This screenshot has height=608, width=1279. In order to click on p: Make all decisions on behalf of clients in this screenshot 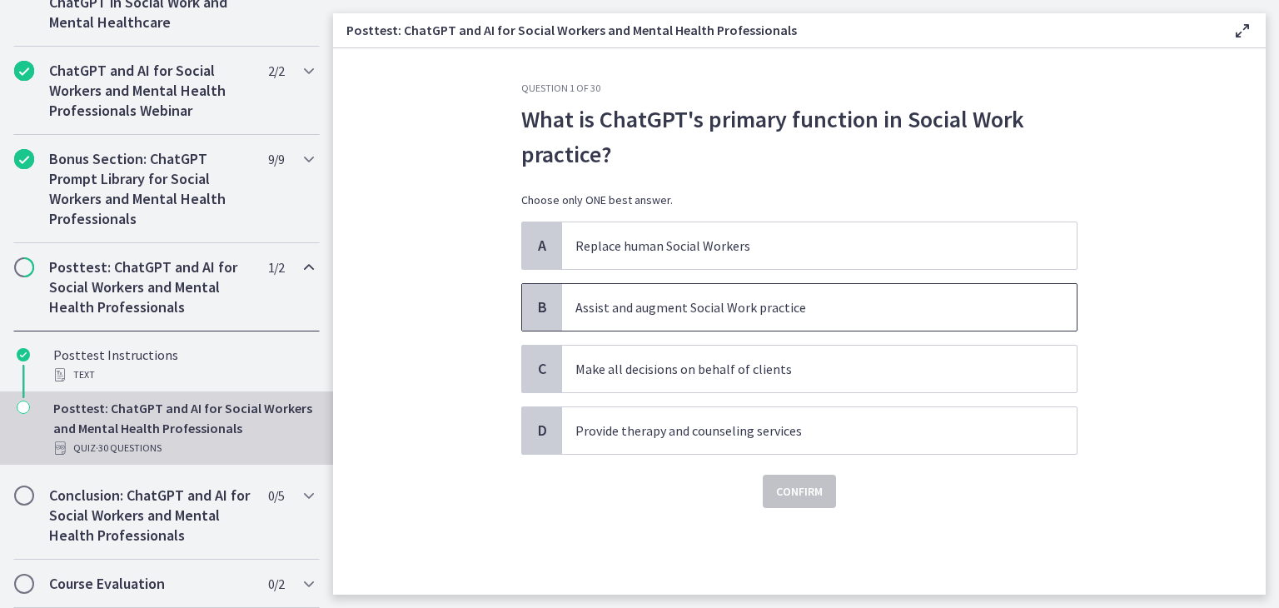, I will do `click(803, 369)`.